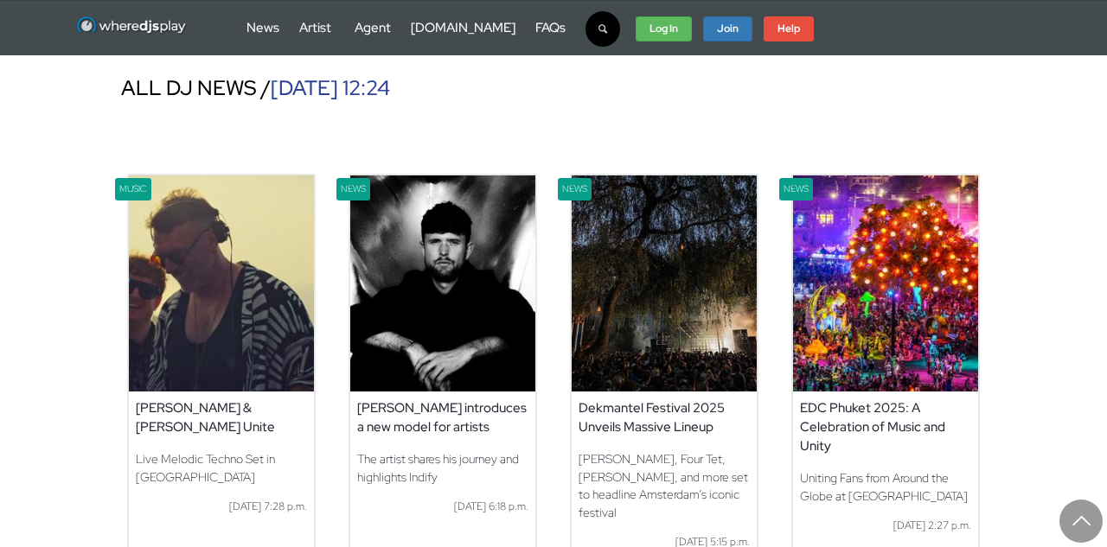 This screenshot has width=1107, height=547. I want to click on strong: Join, so click(727, 29).